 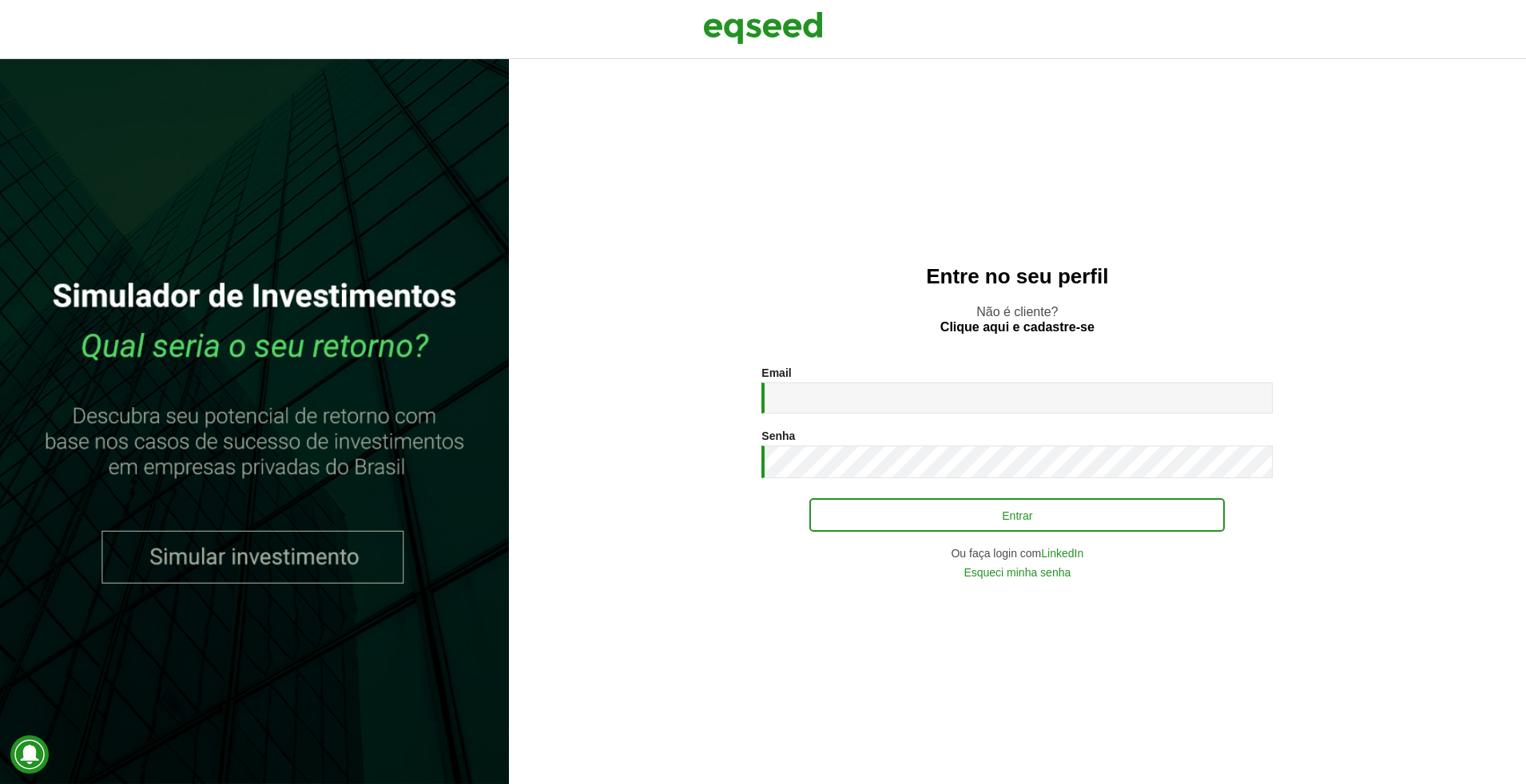 What do you see at coordinates (1017, 573) in the screenshot?
I see `a: Esqueci minha senha` at bounding box center [1017, 573].